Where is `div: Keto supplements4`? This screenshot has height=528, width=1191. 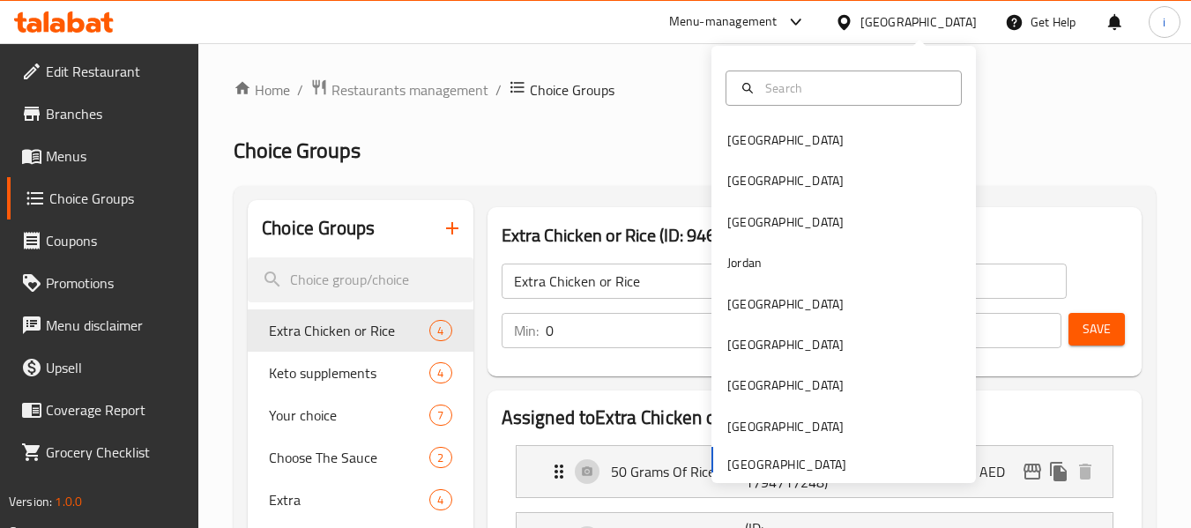 div: Keto supplements4 is located at coordinates (360, 373).